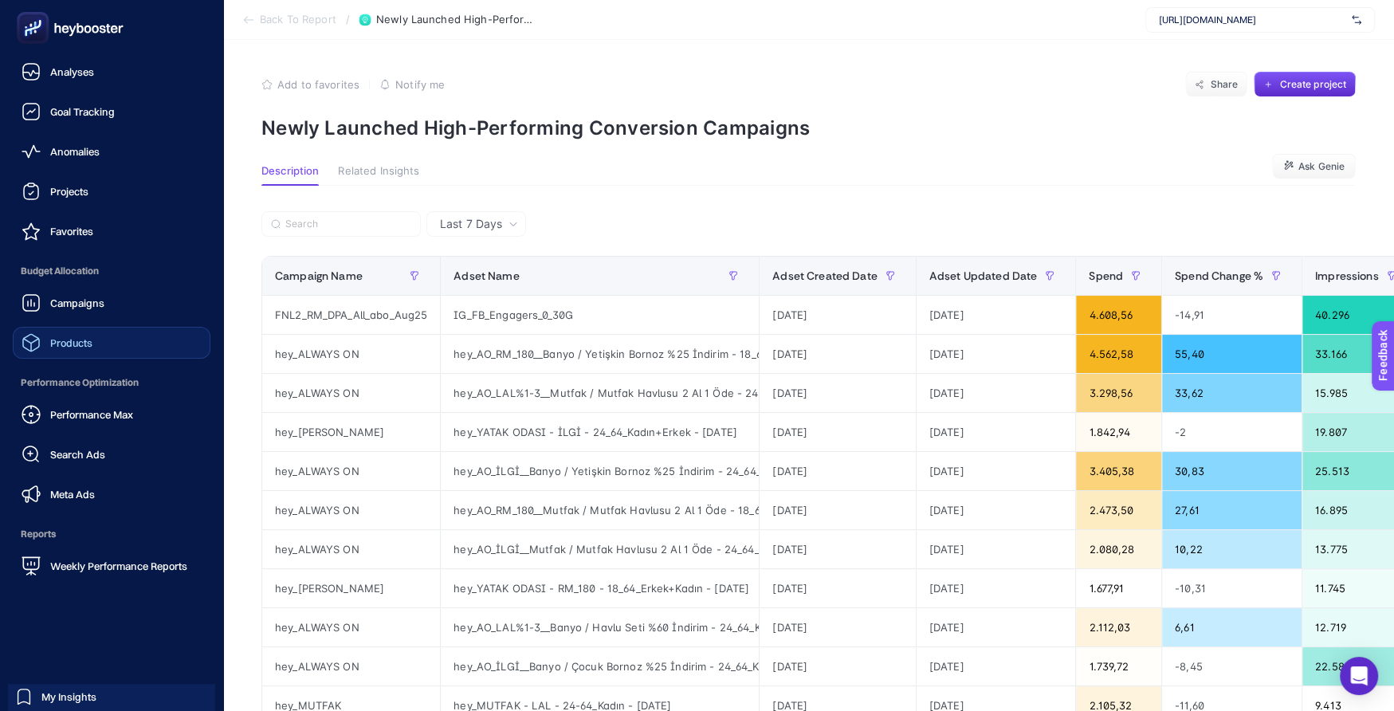 The height and width of the screenshot is (711, 1394). I want to click on span: Newly Launched High-Performing Conversion Campaigns, so click(456, 20).